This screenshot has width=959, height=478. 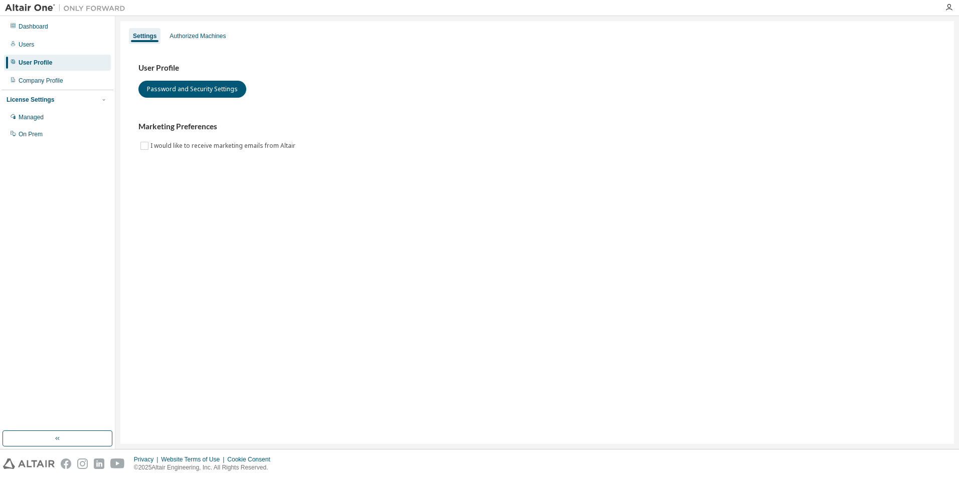 What do you see at coordinates (66, 464) in the screenshot?
I see `img: facebook.svg` at bounding box center [66, 464].